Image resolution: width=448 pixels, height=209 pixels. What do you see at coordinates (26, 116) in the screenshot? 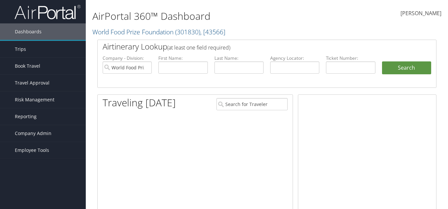
I see `span: Reporting` at bounding box center [26, 116].